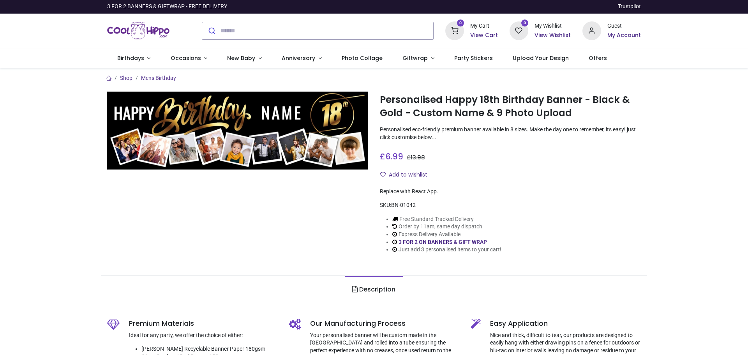  What do you see at coordinates (624, 26) in the screenshot?
I see `div: Guest` at bounding box center [624, 26].